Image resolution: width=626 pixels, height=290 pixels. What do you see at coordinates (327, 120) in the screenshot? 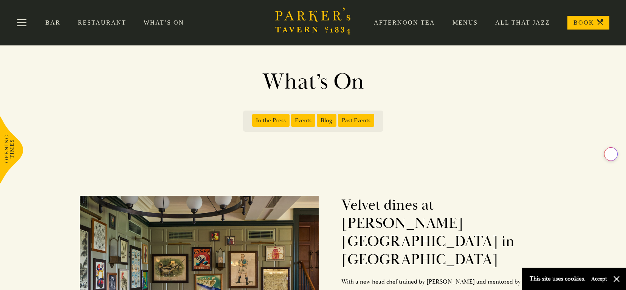
I see `span: Blog` at bounding box center [327, 120].